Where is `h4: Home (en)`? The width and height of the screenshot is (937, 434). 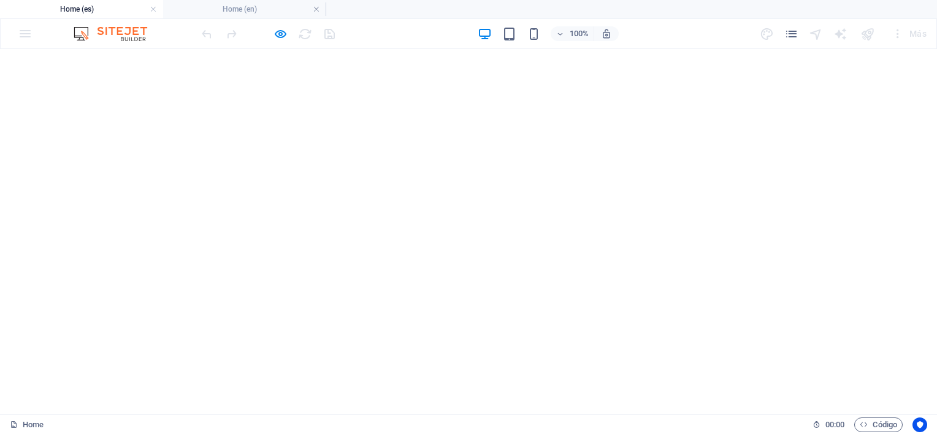
h4: Home (en) is located at coordinates (245, 9).